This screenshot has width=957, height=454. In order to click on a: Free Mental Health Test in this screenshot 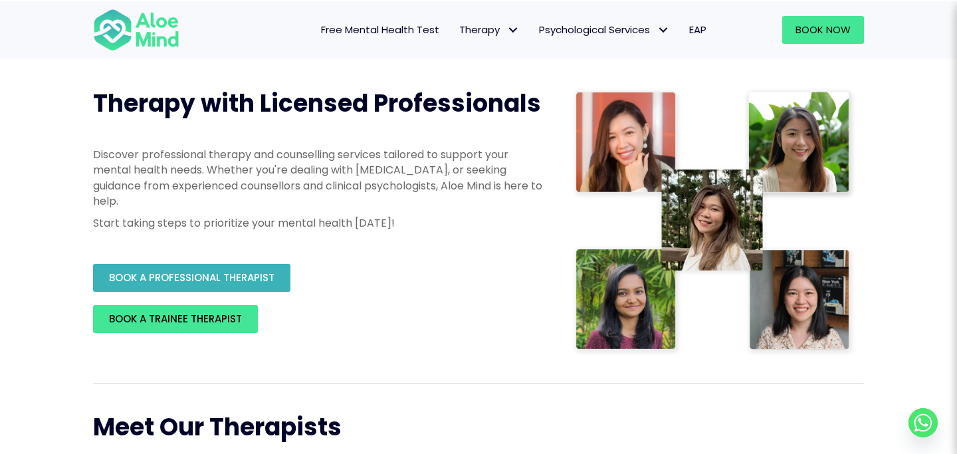, I will do `click(380, 30)`.